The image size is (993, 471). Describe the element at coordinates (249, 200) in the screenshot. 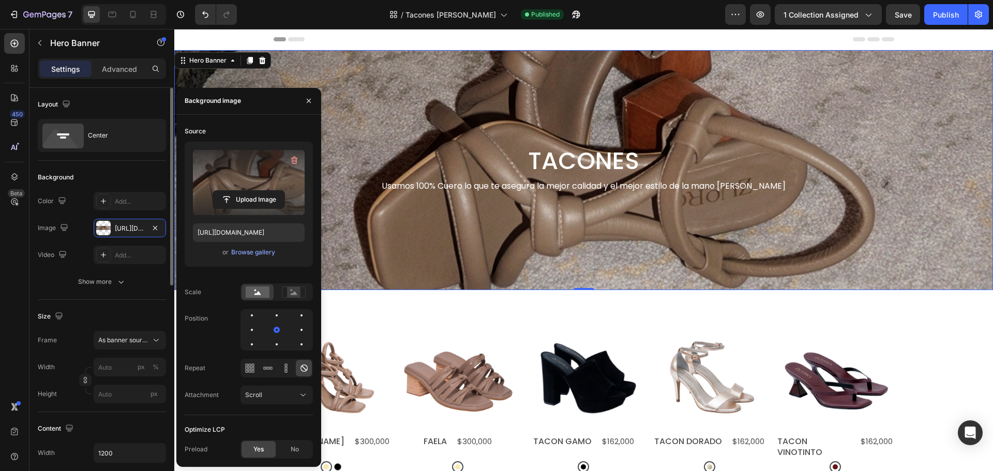

I see `button: Upload Image` at that location.